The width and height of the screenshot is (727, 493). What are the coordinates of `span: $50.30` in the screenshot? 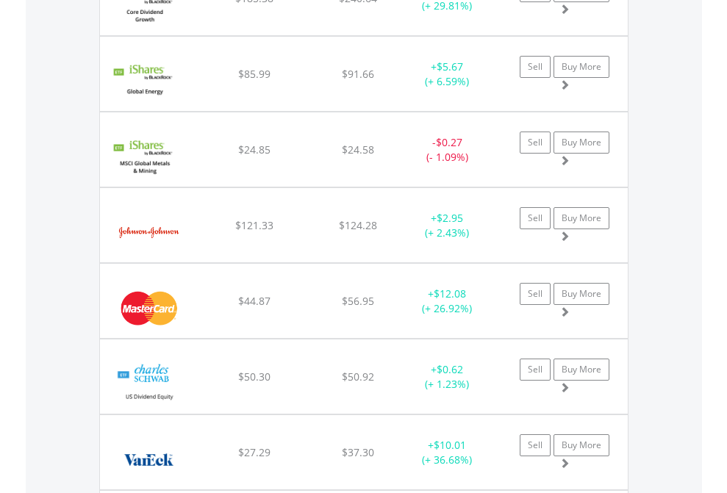 It's located at (254, 377).